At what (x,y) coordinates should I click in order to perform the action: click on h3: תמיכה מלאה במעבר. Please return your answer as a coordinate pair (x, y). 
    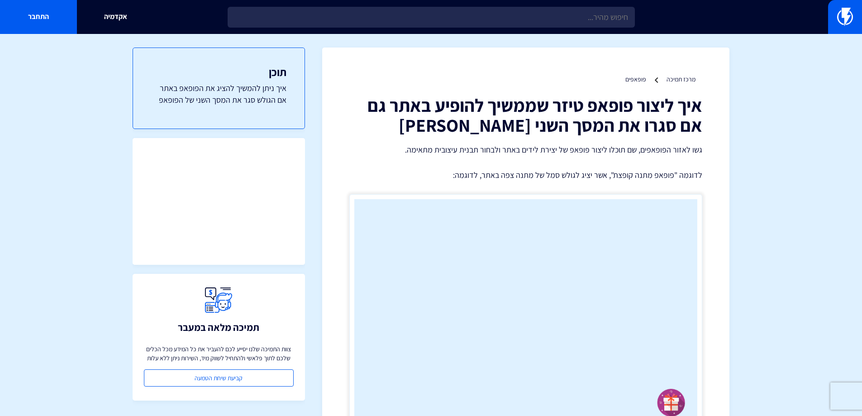
    Looking at the image, I should click on (218, 327).